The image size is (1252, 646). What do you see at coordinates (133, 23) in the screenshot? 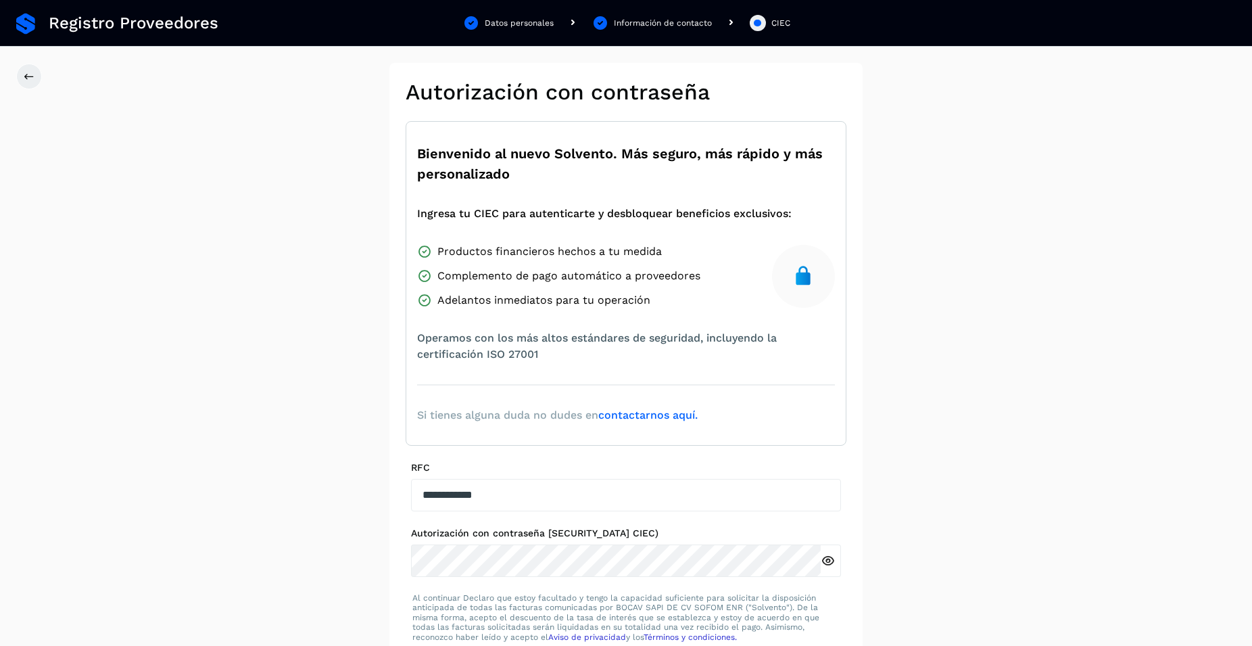
I see `span: Registro Proveedores` at bounding box center [133, 23].